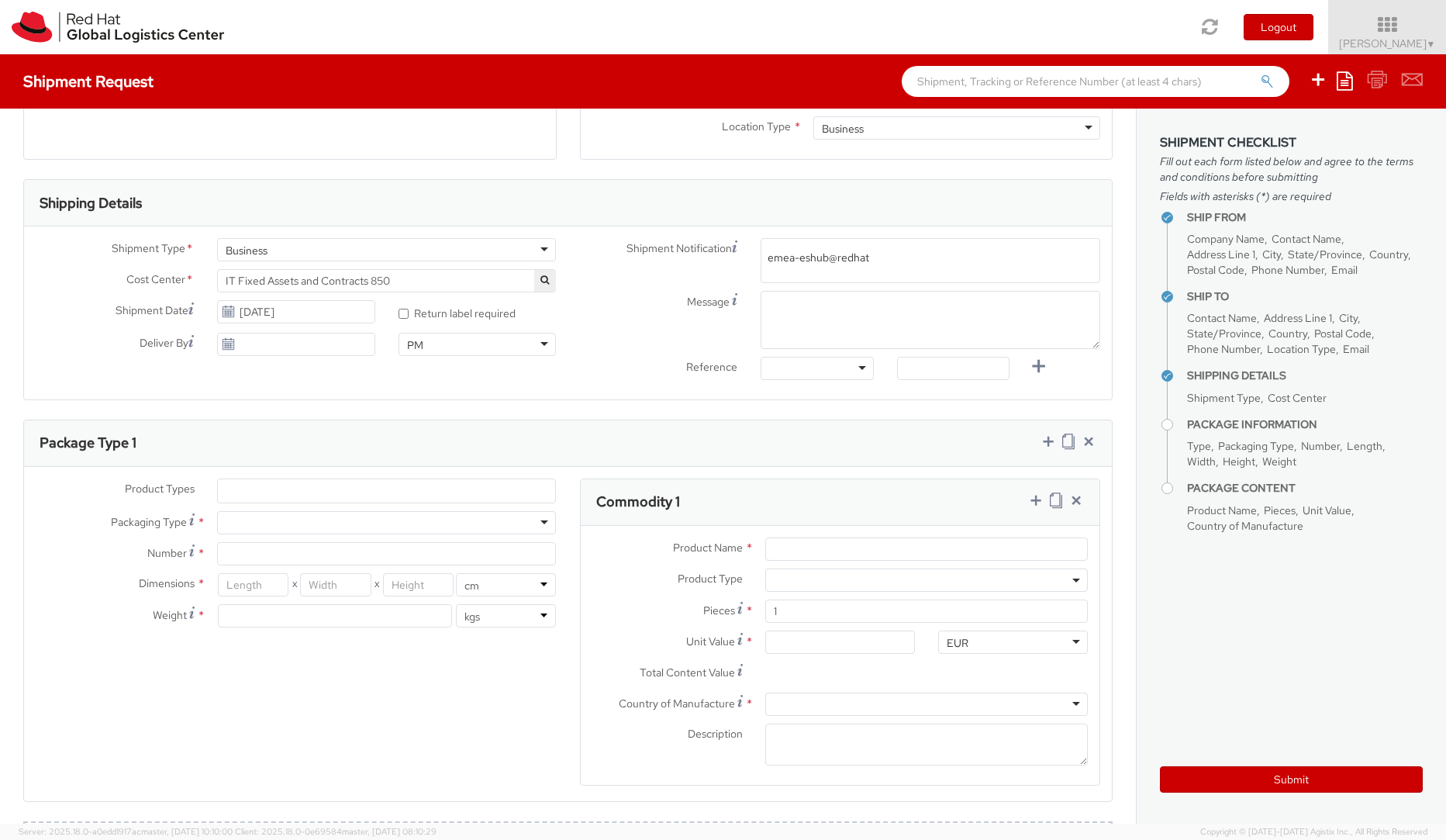  I want to click on h4: Shipping Details, so click(1305, 375).